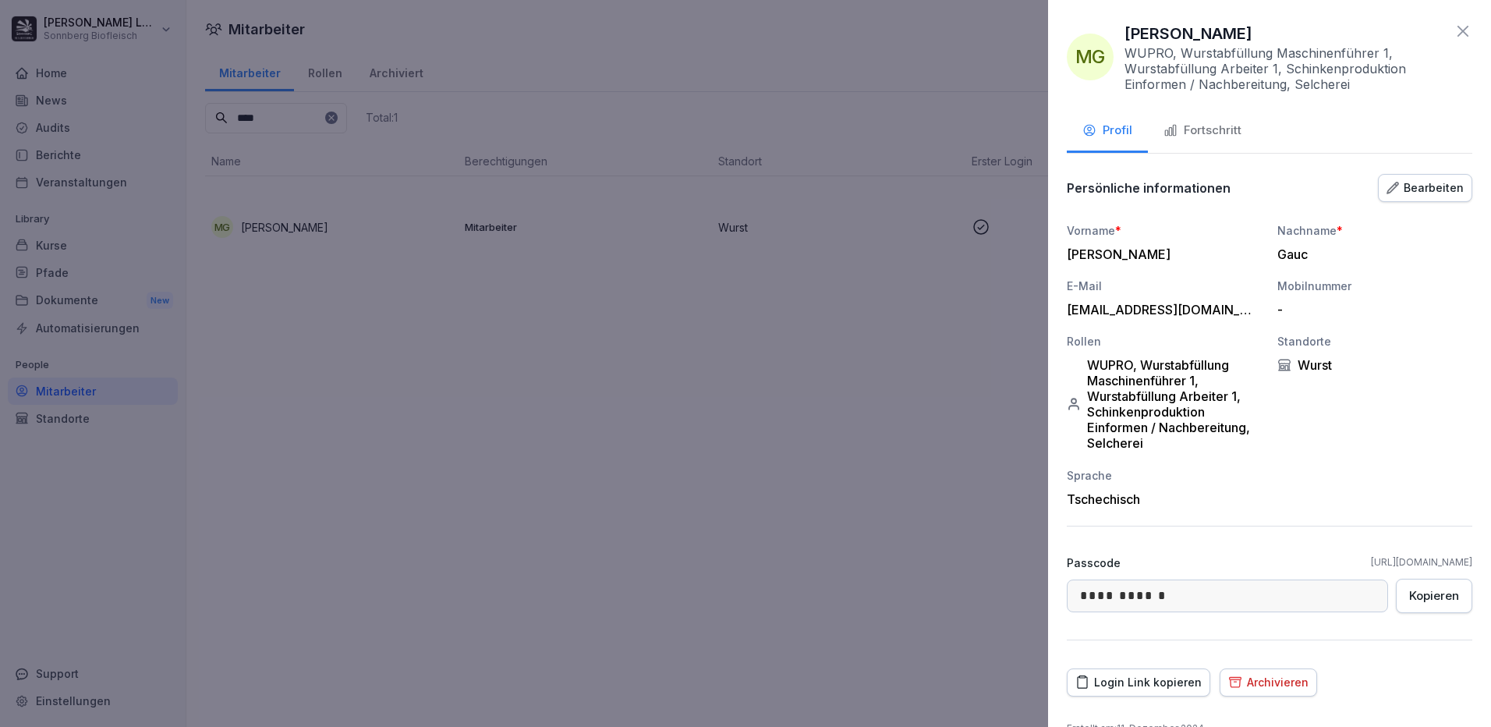 This screenshot has width=1491, height=727. I want to click on div: Nachname, so click(1375, 230).